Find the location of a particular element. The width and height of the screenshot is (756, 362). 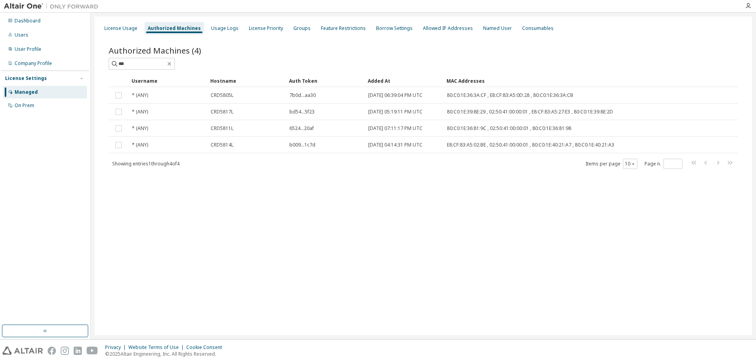

span: 80:C0:1E:39:8E:29 , 02:50:41:00:00:01 , E8:CF:83:A5:27:E3 , 80:C0:1E:39:8E:2D is located at coordinates (530, 112).